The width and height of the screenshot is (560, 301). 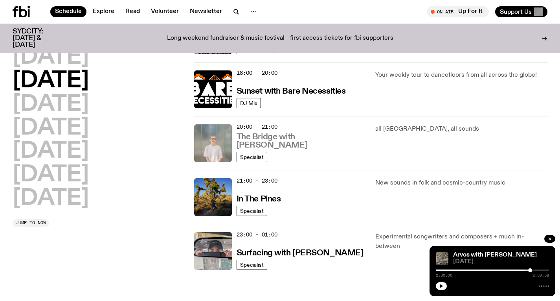 What do you see at coordinates (257, 127) in the screenshot?
I see `span: 20:00 - 21:00` at bounding box center [257, 127].